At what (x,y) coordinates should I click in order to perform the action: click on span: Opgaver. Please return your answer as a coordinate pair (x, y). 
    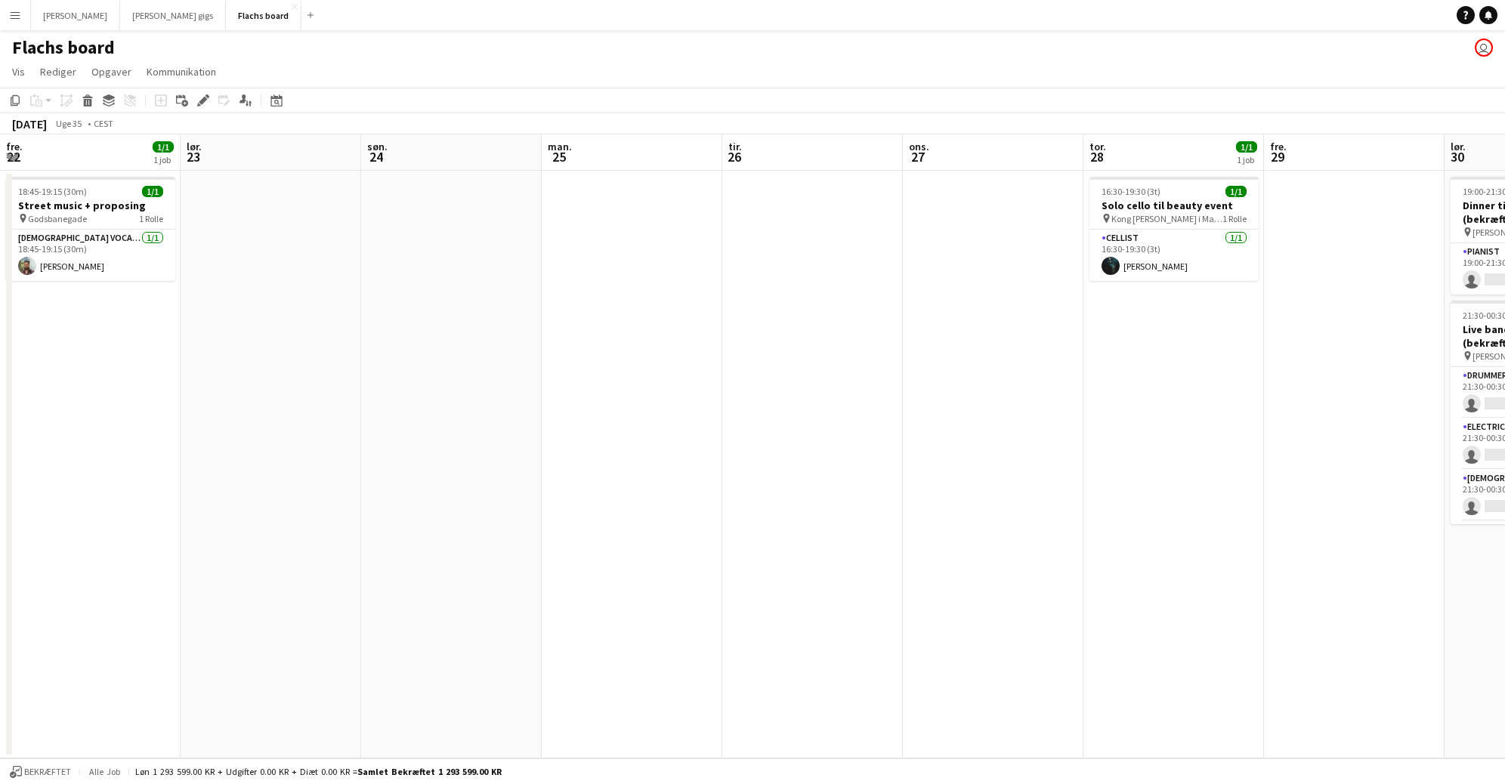
    Looking at the image, I should click on (111, 72).